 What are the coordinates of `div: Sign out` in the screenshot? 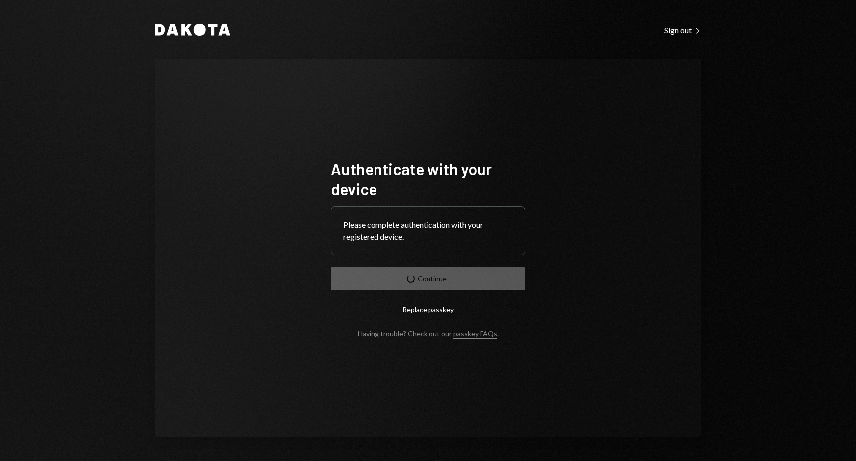 It's located at (683, 30).